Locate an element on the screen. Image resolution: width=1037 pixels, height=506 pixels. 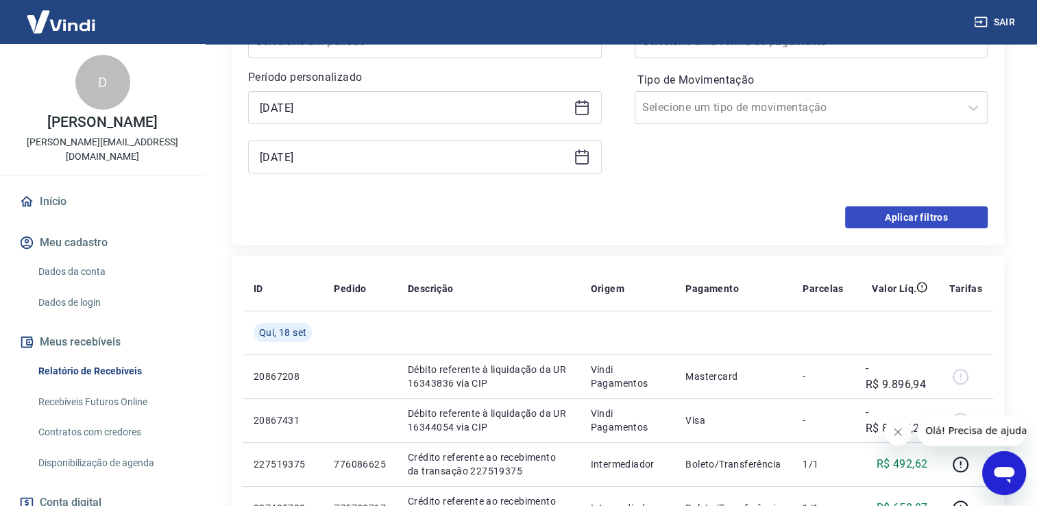
span: Qui, 18 set is located at coordinates (282, 332).